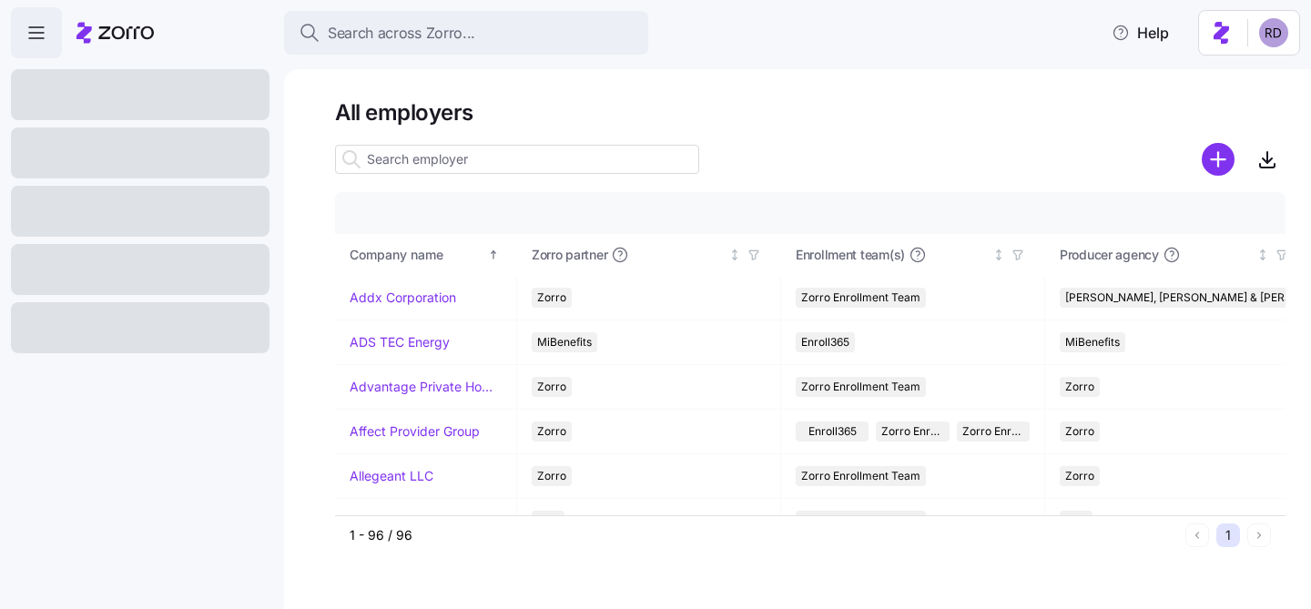 This screenshot has width=1311, height=609. I want to click on img: 6d862e07fa9c5eedf81a4422c42283ac, so click(1274, 33).